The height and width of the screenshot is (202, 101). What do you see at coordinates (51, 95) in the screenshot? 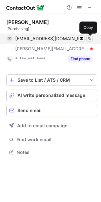
I see `span: AI write personalized message` at bounding box center [51, 95].